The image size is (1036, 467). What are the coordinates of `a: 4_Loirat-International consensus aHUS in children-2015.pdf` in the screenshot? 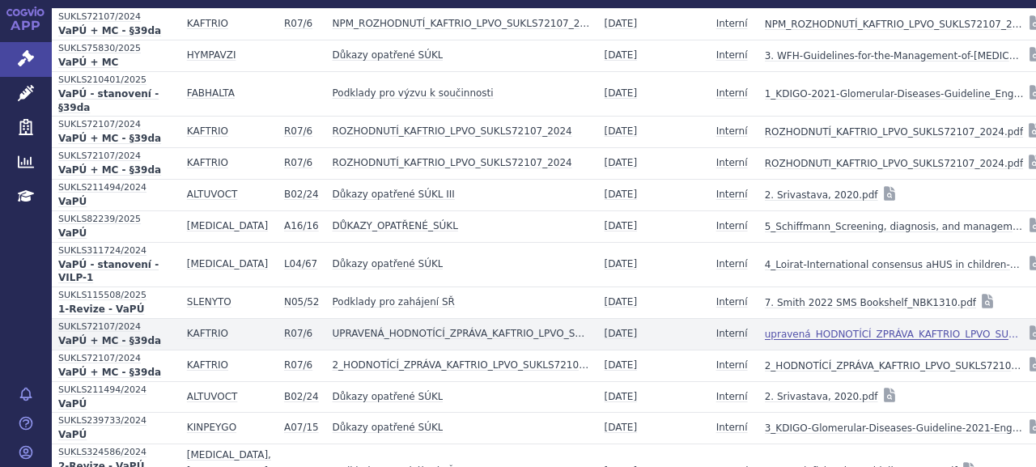 It's located at (894, 265).